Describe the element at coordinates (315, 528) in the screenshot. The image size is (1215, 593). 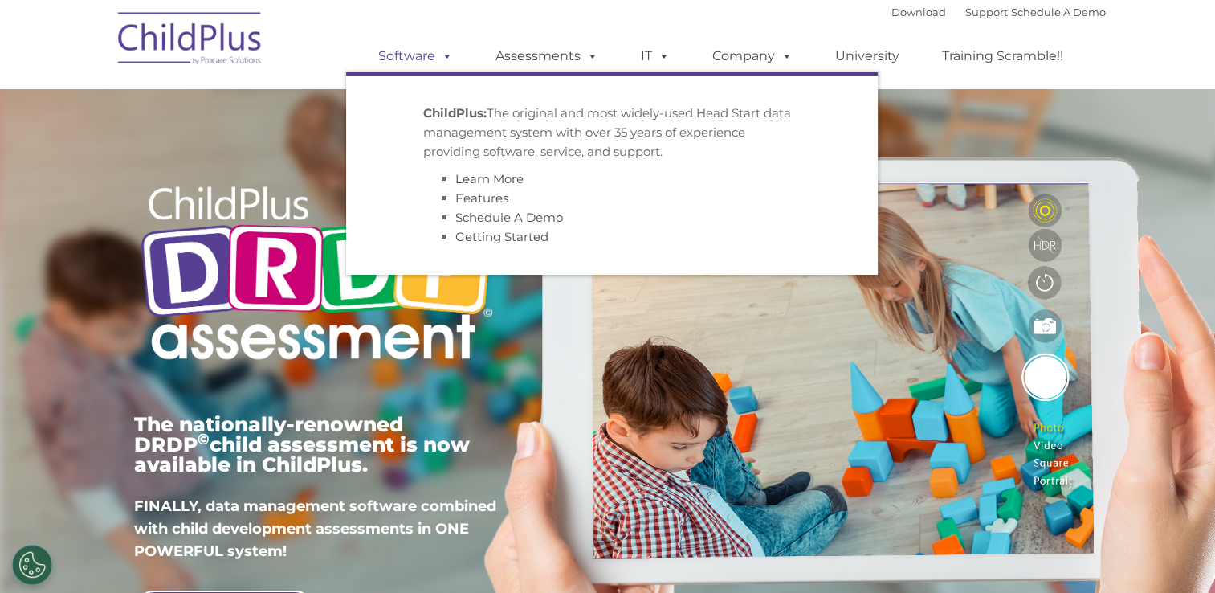
I see `span: FINALLY, data management software combined with child development assessments in ONE POWERFUL sys...` at that location.